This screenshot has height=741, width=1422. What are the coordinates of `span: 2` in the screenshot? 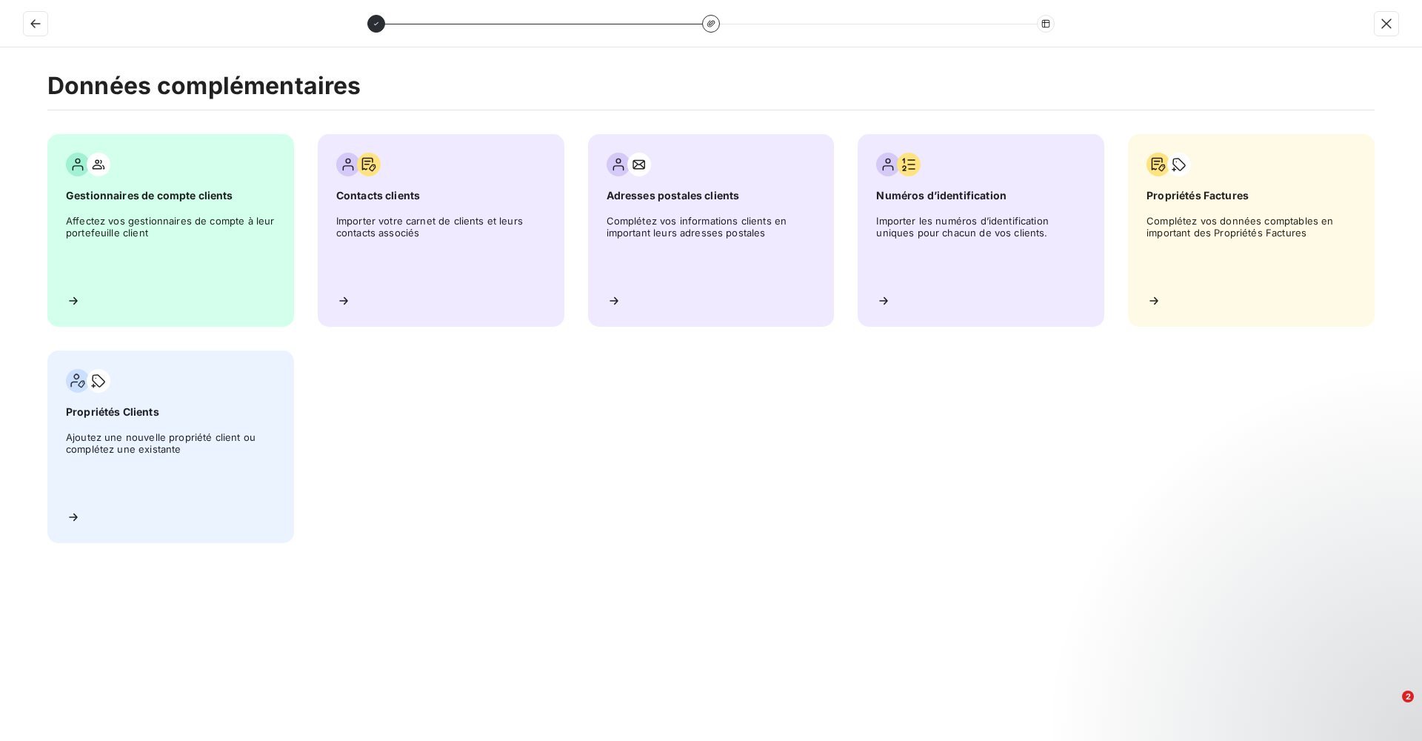 It's located at (1408, 696).